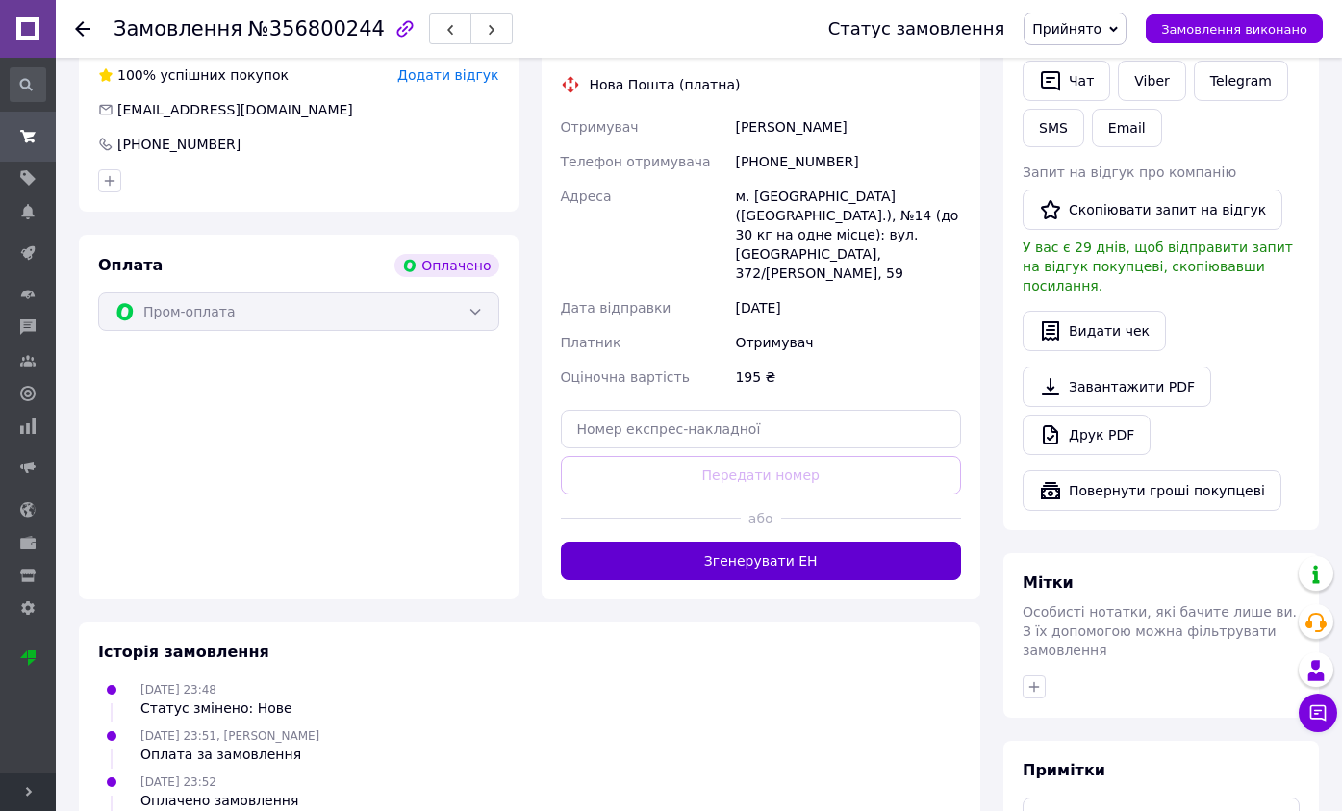 This screenshot has width=1342, height=811. What do you see at coordinates (219, 800) in the screenshot?
I see `div: Оплачено замовлення` at bounding box center [219, 800].